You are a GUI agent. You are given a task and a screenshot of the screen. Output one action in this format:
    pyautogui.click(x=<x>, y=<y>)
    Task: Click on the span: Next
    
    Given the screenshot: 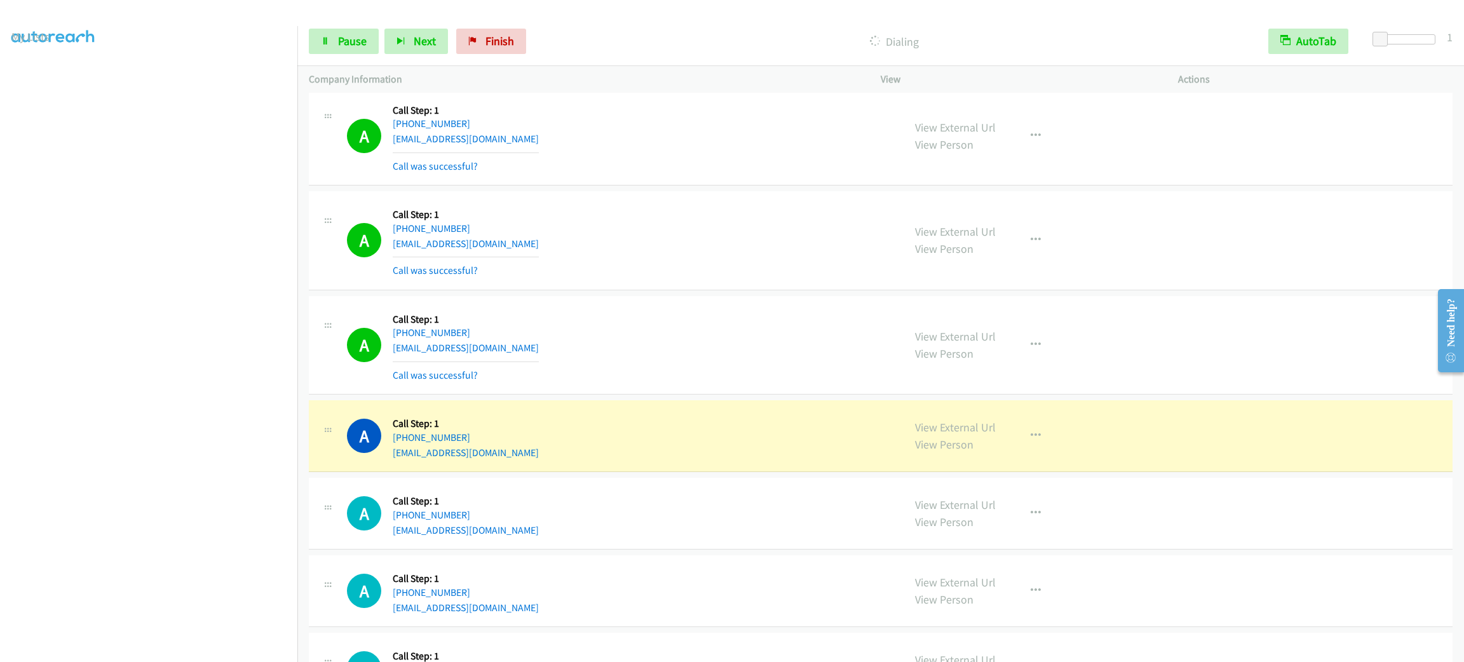 What is the action you would take?
    pyautogui.click(x=424, y=41)
    